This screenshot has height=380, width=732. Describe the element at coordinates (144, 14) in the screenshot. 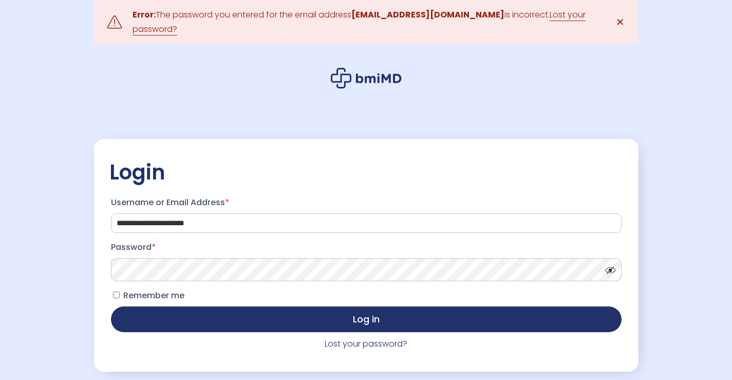

I see `strong: Error:` at that location.